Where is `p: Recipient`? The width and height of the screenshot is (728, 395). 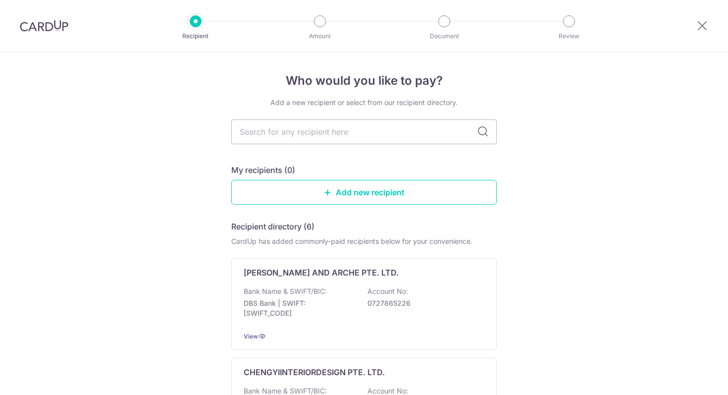
p: Recipient is located at coordinates (196, 36).